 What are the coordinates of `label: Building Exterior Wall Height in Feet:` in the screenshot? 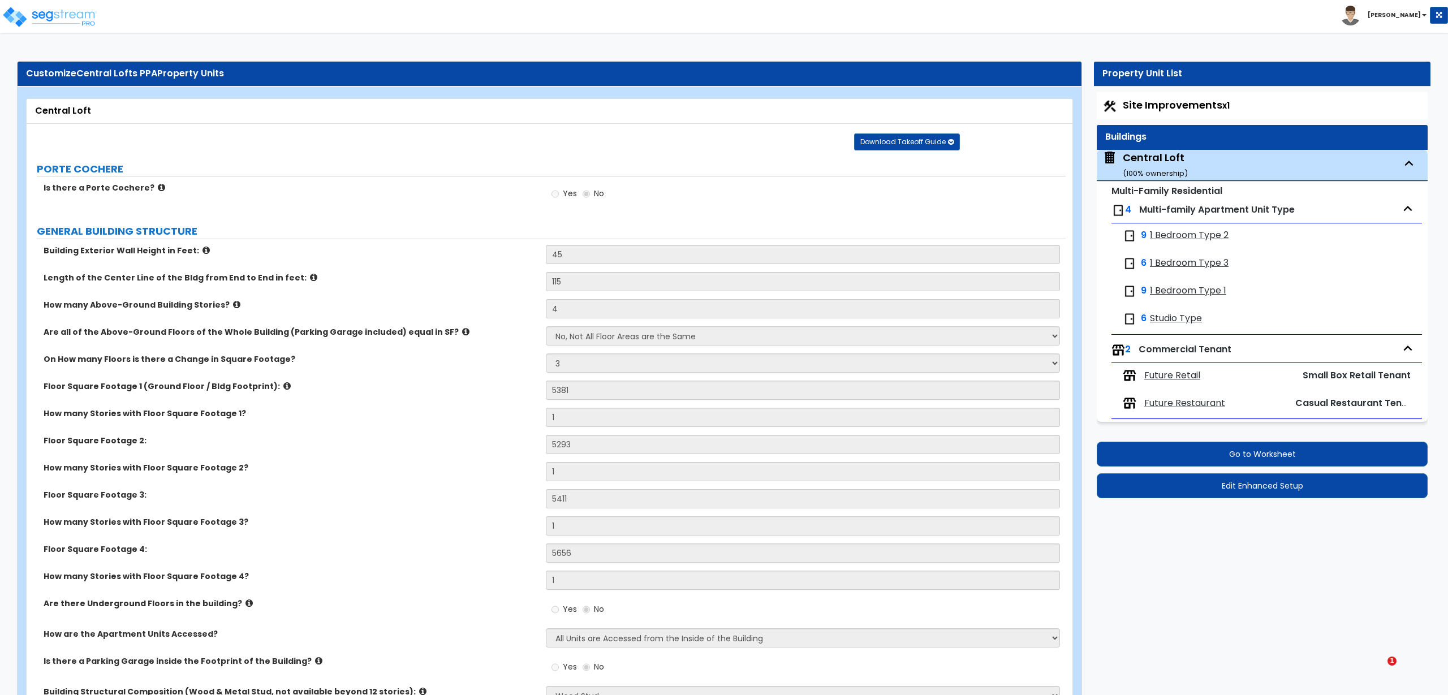 It's located at (290, 251).